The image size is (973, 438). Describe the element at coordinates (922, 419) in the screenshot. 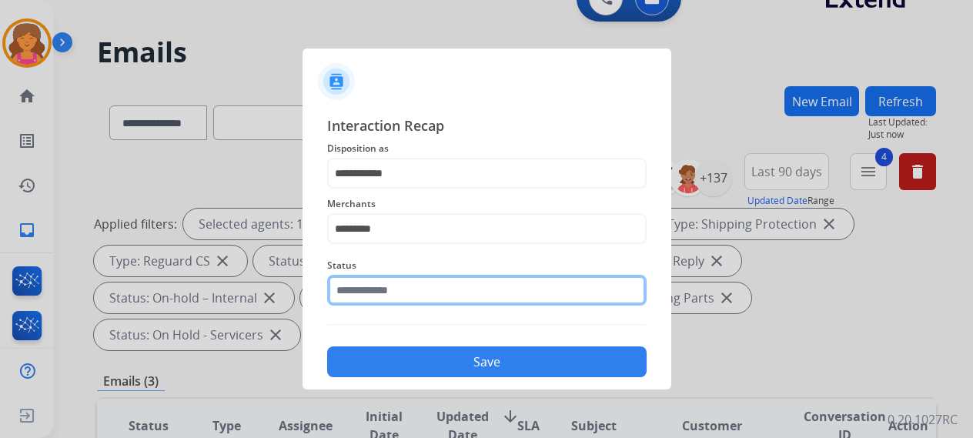

I see `p: 0.20.1027RC` at that location.